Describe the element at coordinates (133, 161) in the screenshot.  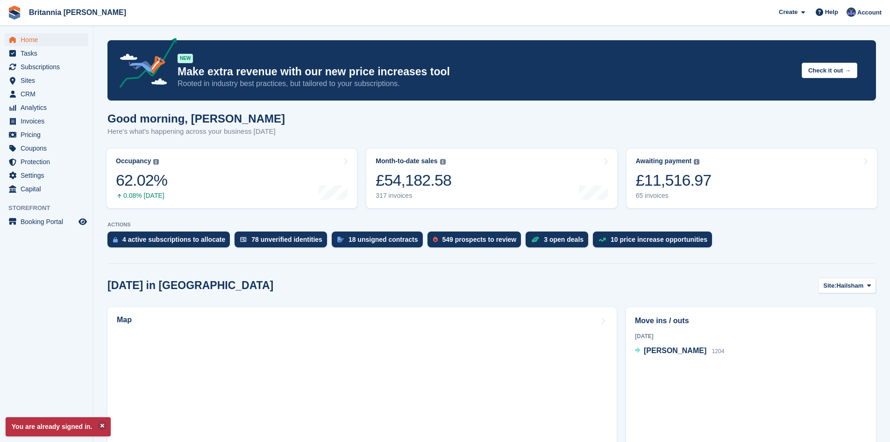
I see `div: Occupancy` at that location.